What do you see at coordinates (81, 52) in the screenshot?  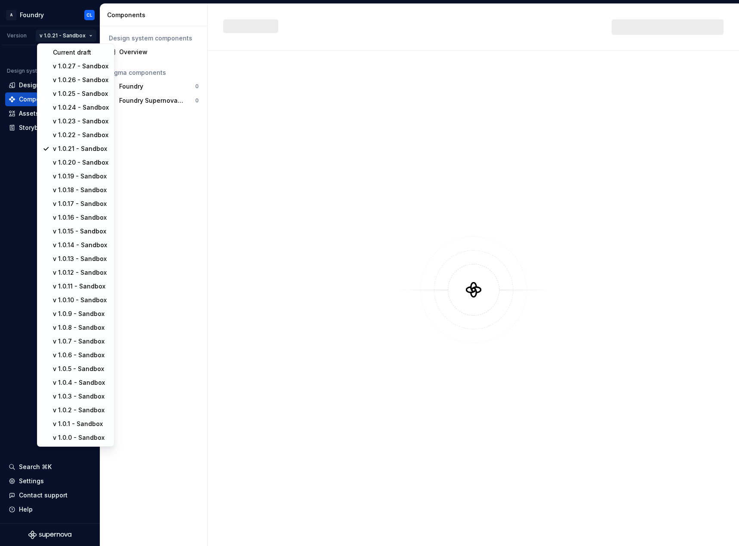 I see `div: Current draft` at bounding box center [81, 52].